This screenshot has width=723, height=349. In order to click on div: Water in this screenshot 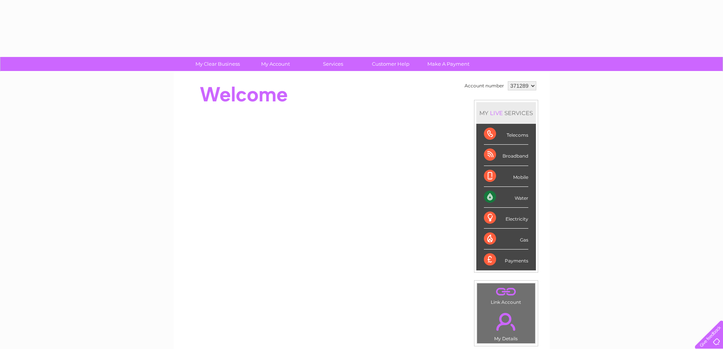, I will do `click(506, 197)`.